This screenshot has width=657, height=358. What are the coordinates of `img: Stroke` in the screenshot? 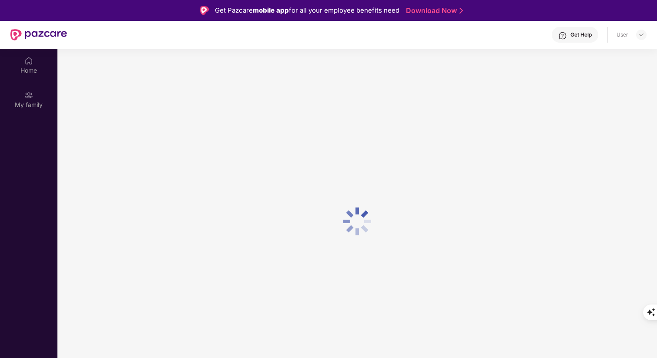 It's located at (461, 10).